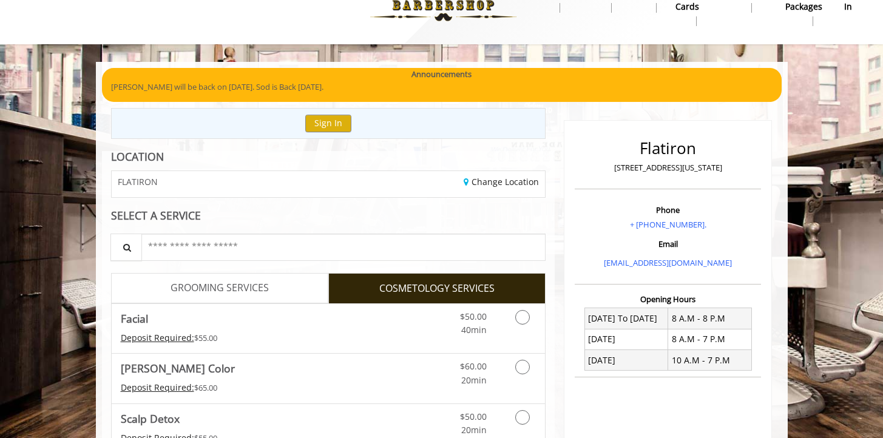 The height and width of the screenshot is (438, 883). Describe the element at coordinates (710, 360) in the screenshot. I see `td: 10 A.M - 7 P.M` at that location.